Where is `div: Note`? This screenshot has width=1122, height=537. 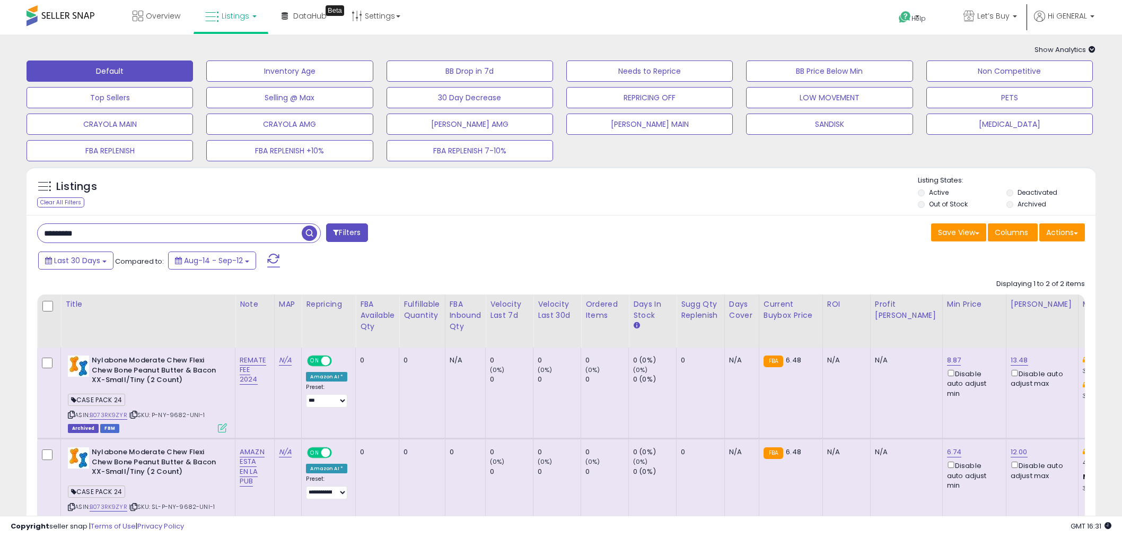
div: Note is located at coordinates (254, 304).